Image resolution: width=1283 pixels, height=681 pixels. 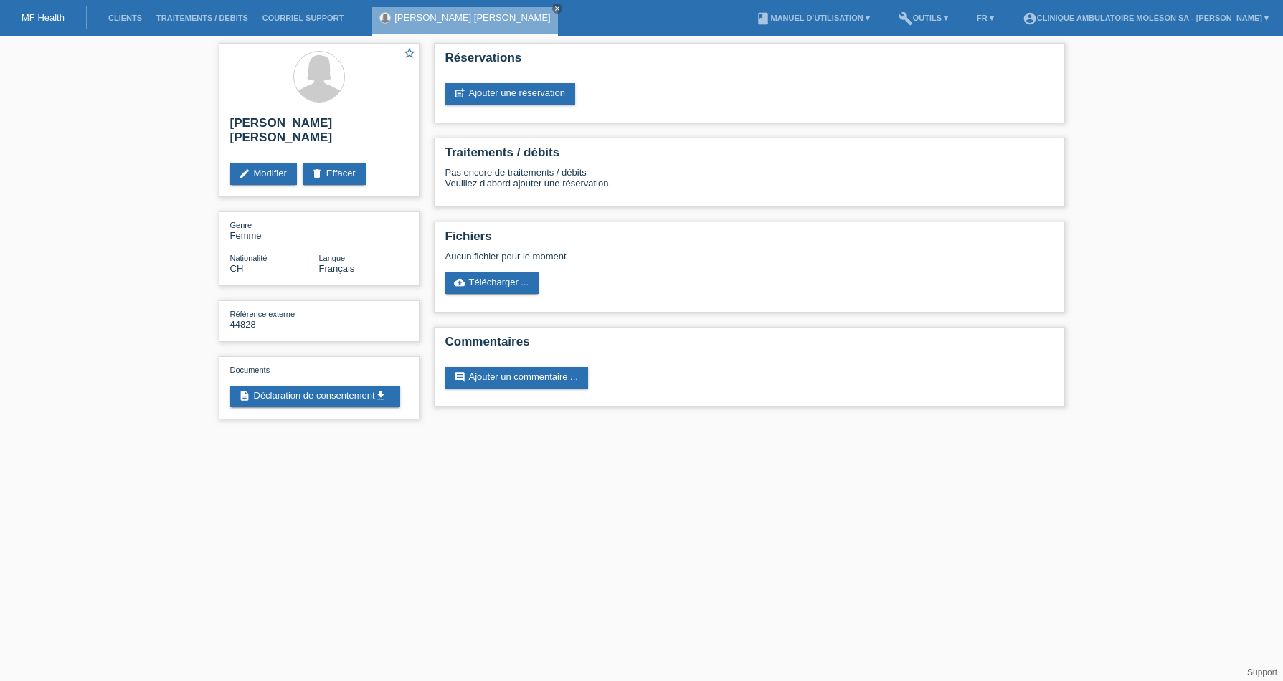 I want to click on a: deleteEffacer, so click(x=334, y=174).